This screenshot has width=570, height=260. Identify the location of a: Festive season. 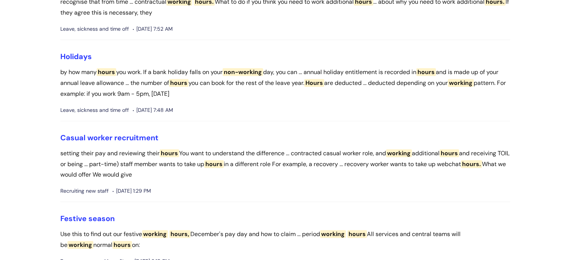
(87, 219).